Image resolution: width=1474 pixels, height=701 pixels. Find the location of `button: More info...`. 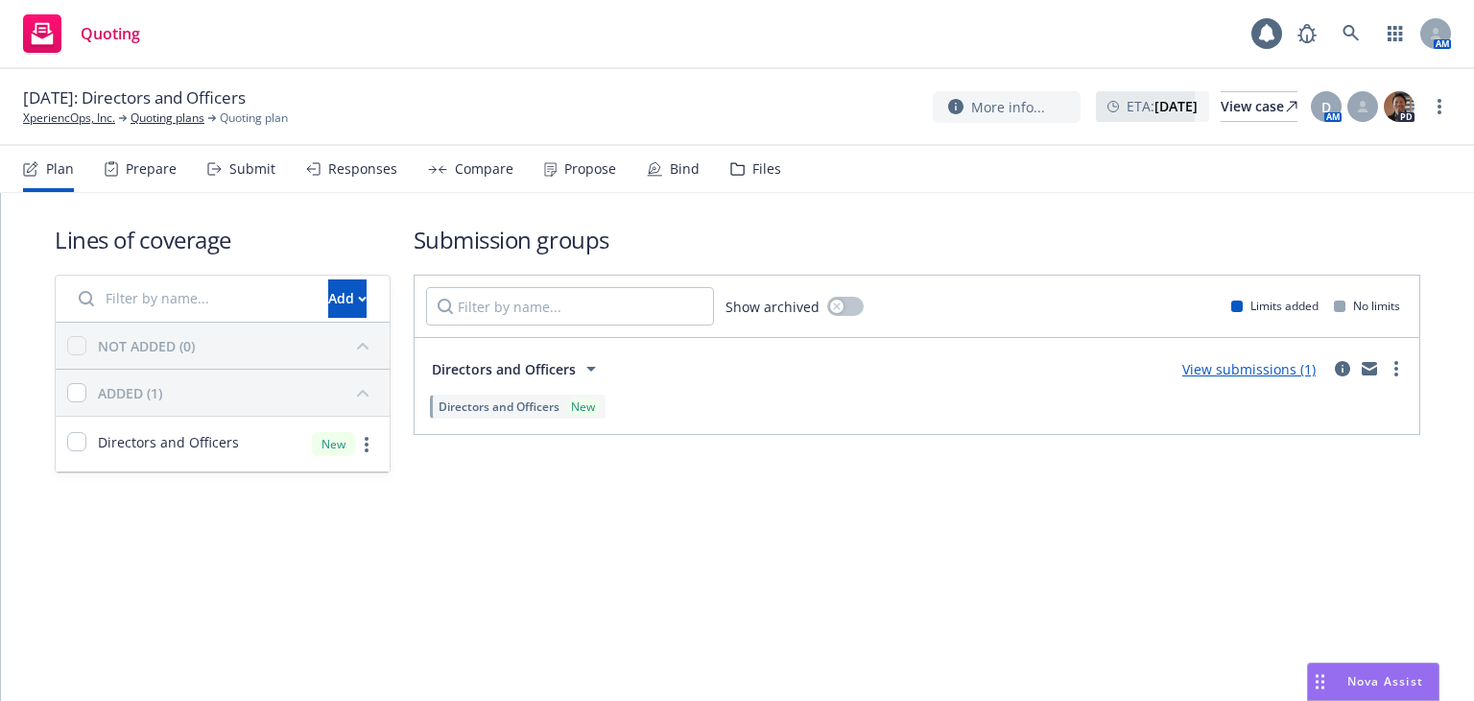

button: More info... is located at coordinates (1007, 107).